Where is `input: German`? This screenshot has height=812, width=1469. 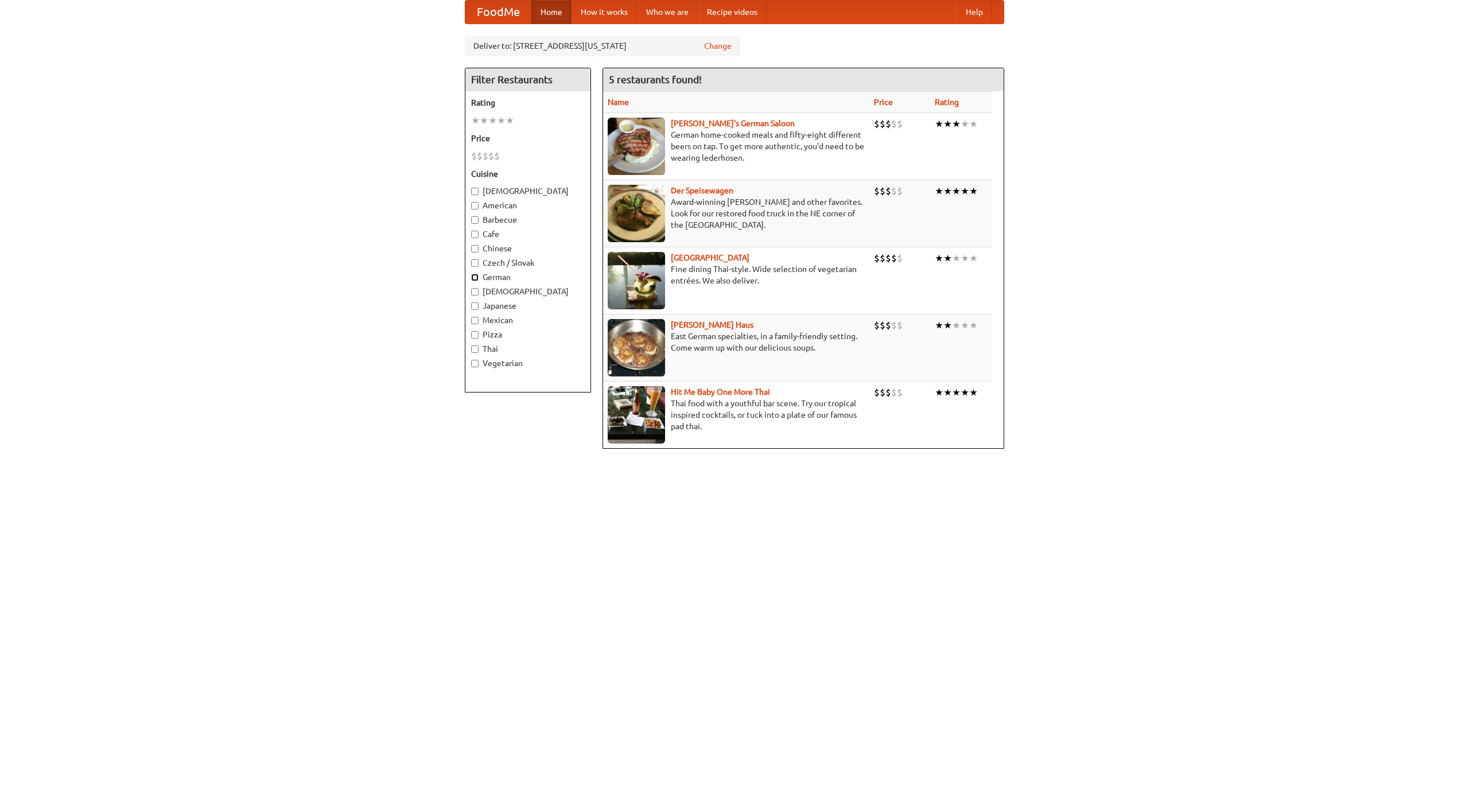
input: German is located at coordinates (475, 277).